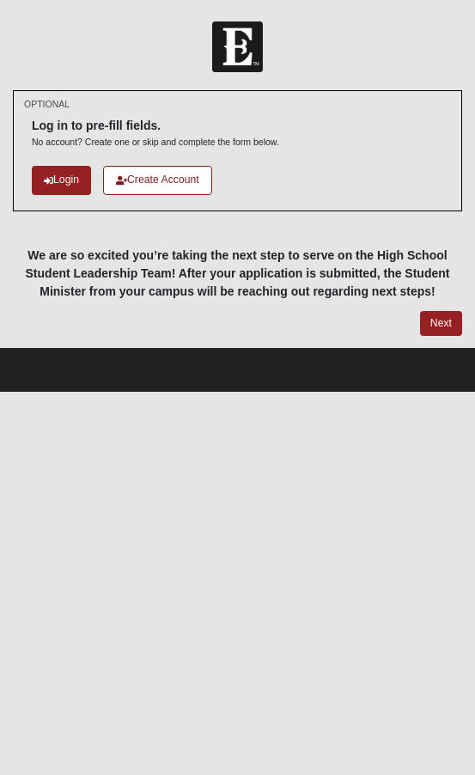 Image resolution: width=475 pixels, height=775 pixels. What do you see at coordinates (157, 180) in the screenshot?
I see `a: Create Account` at bounding box center [157, 180].